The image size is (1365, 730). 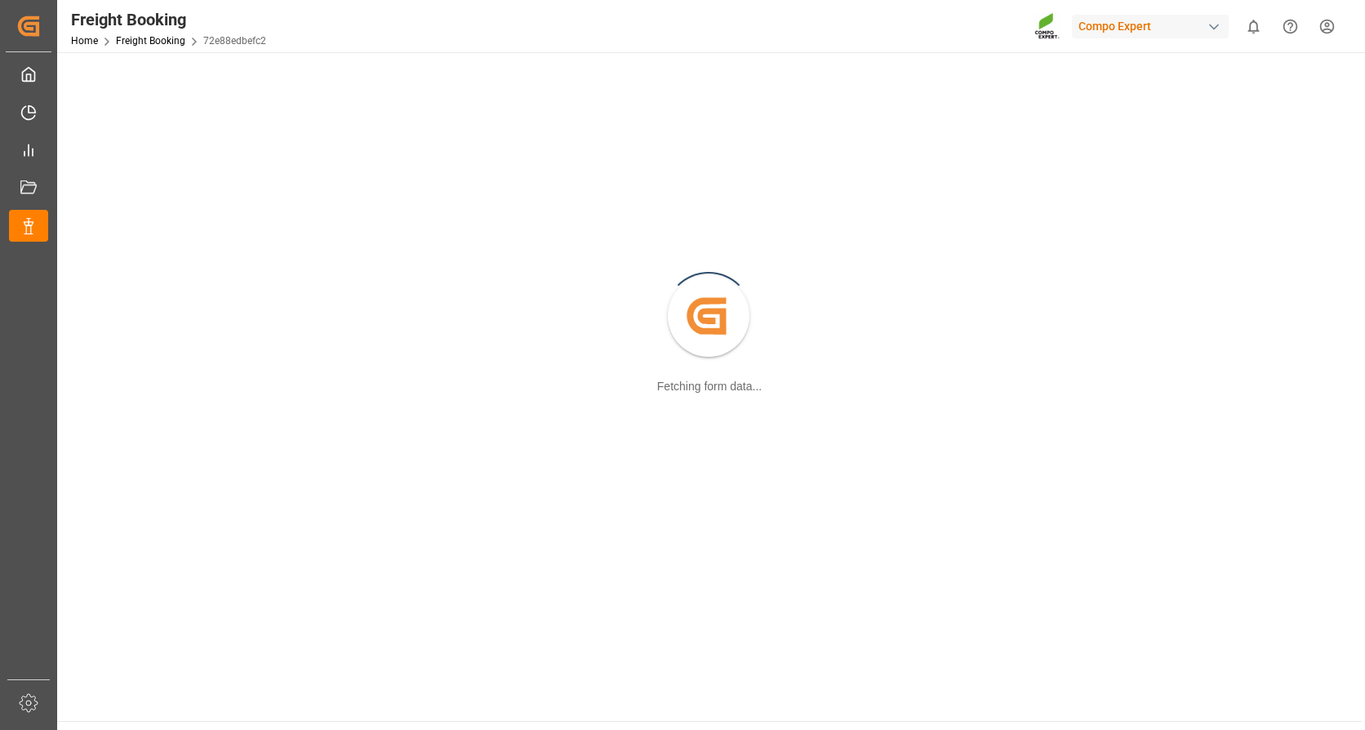 I want to click on button: show 0 new notifications, so click(x=1253, y=26).